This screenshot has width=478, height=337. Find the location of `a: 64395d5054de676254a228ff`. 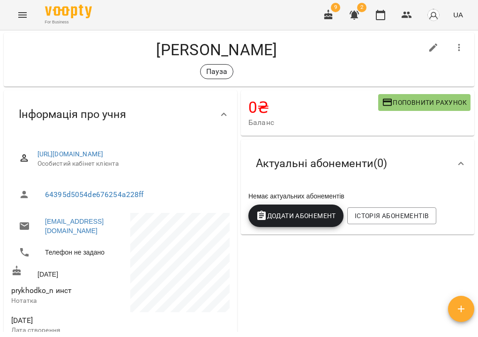

a: 64395d5054de676254a228ff is located at coordinates (94, 194).